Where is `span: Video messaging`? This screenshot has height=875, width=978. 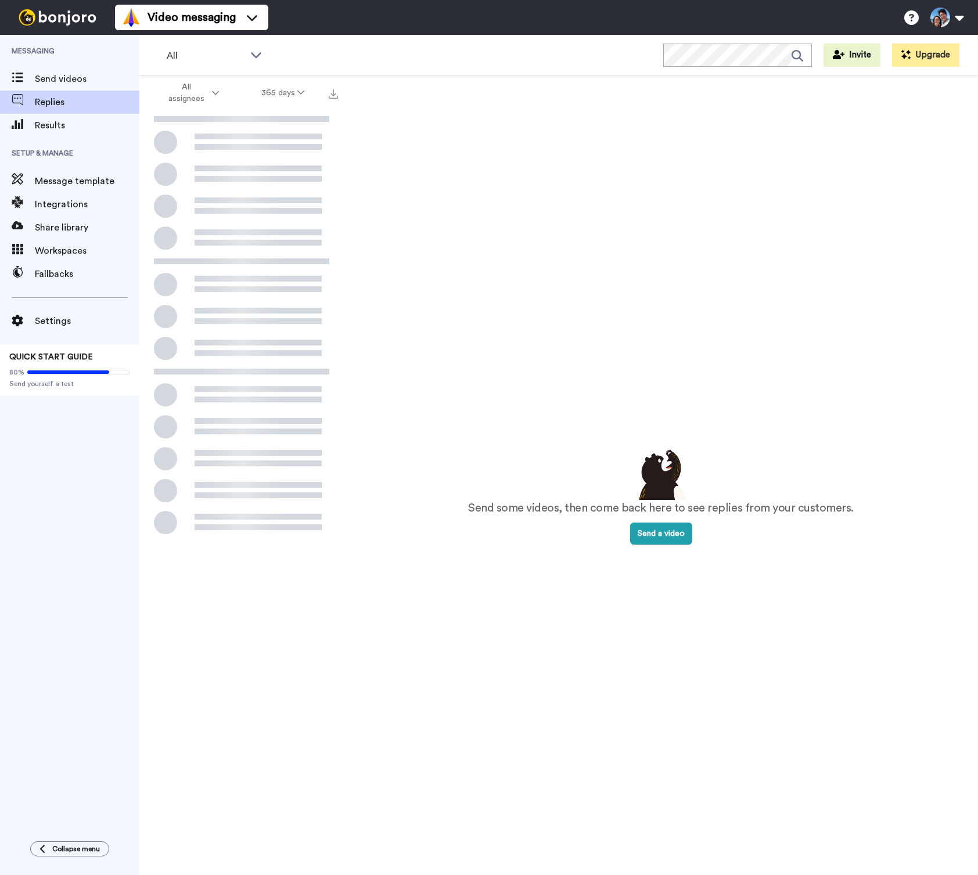 span: Video messaging is located at coordinates (192, 17).